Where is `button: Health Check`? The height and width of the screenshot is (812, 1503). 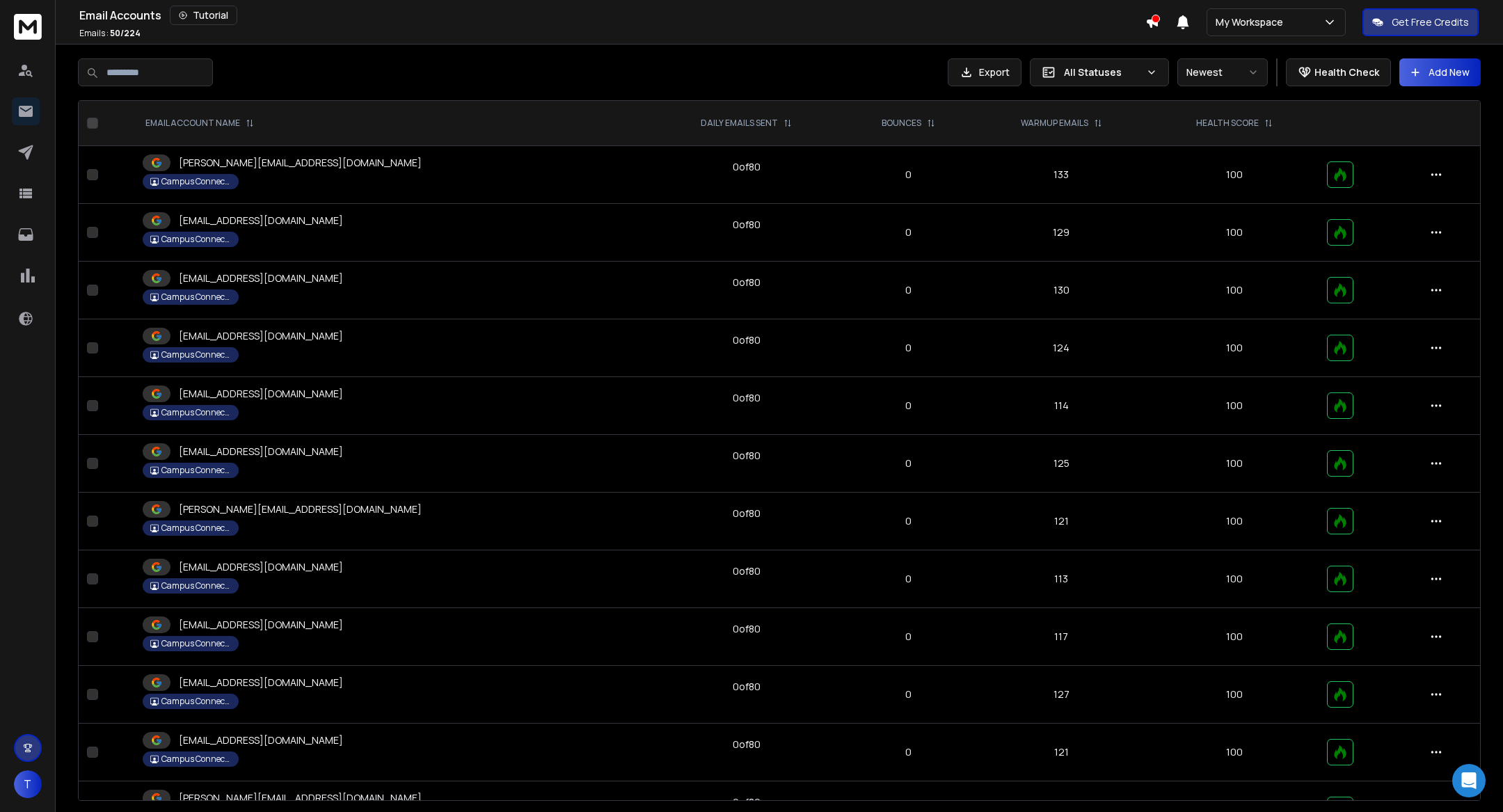
button: Health Check is located at coordinates (1338, 73).